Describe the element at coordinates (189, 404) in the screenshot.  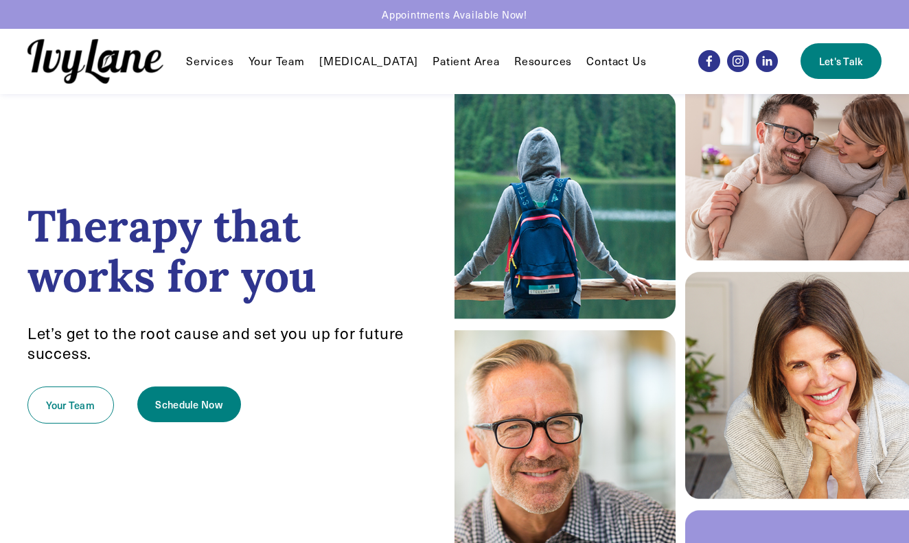
I see `a: Schedule Now` at that location.